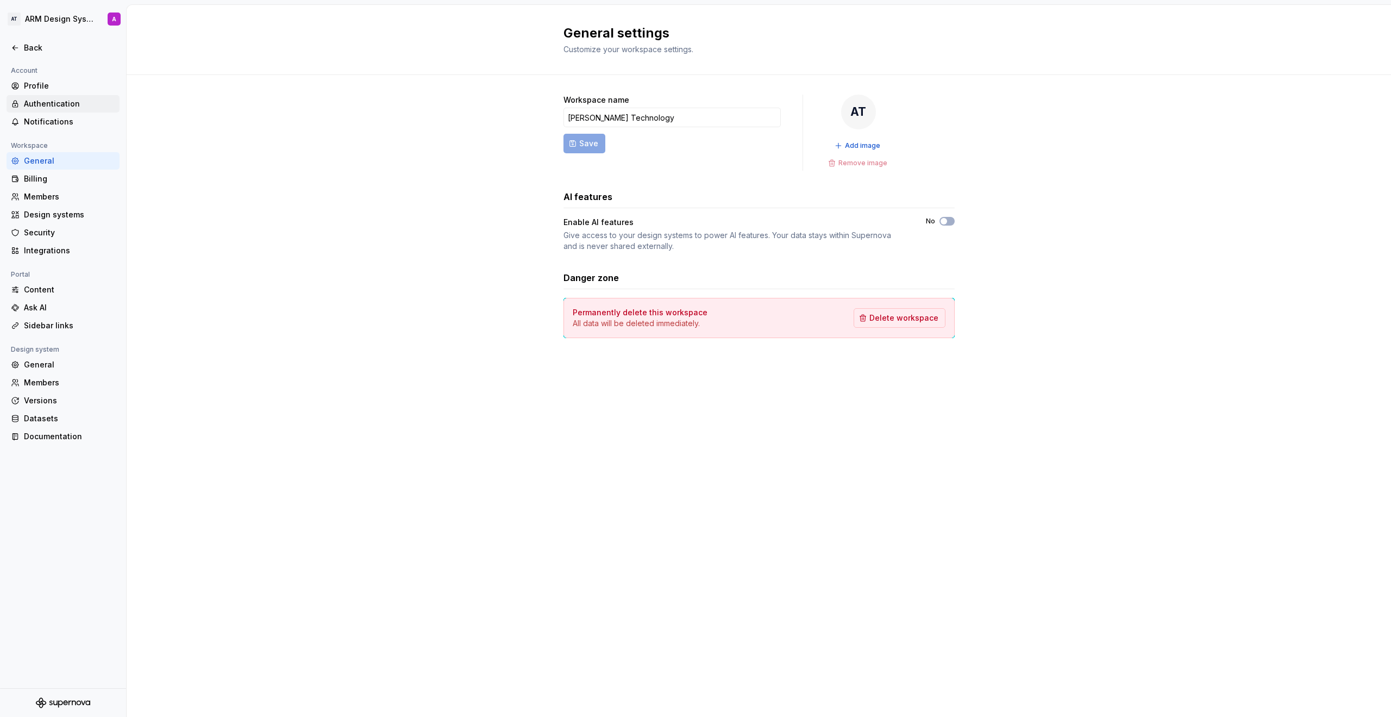  I want to click on div: ARM Design System, so click(60, 19).